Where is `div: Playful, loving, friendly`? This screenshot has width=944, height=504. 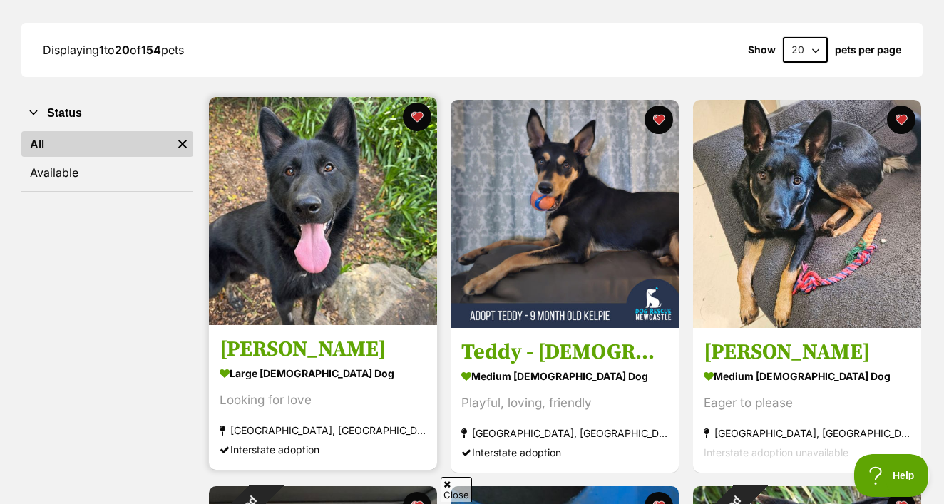 div: Playful, loving, friendly is located at coordinates (565, 403).